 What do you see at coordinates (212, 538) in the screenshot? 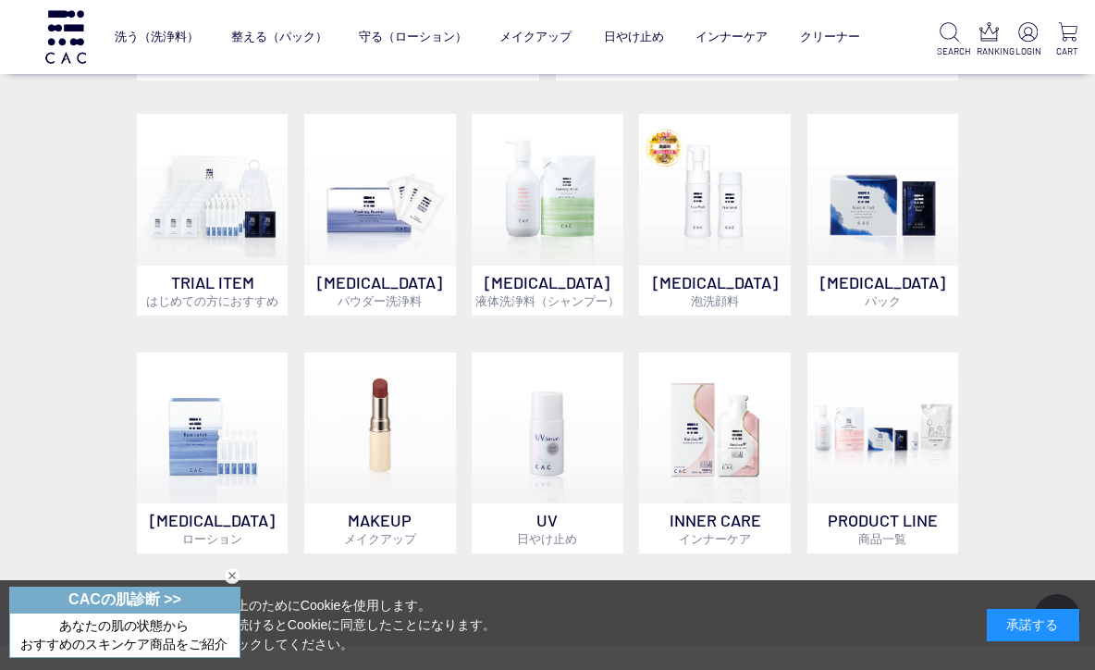
I see `span: ローション` at bounding box center [212, 538].